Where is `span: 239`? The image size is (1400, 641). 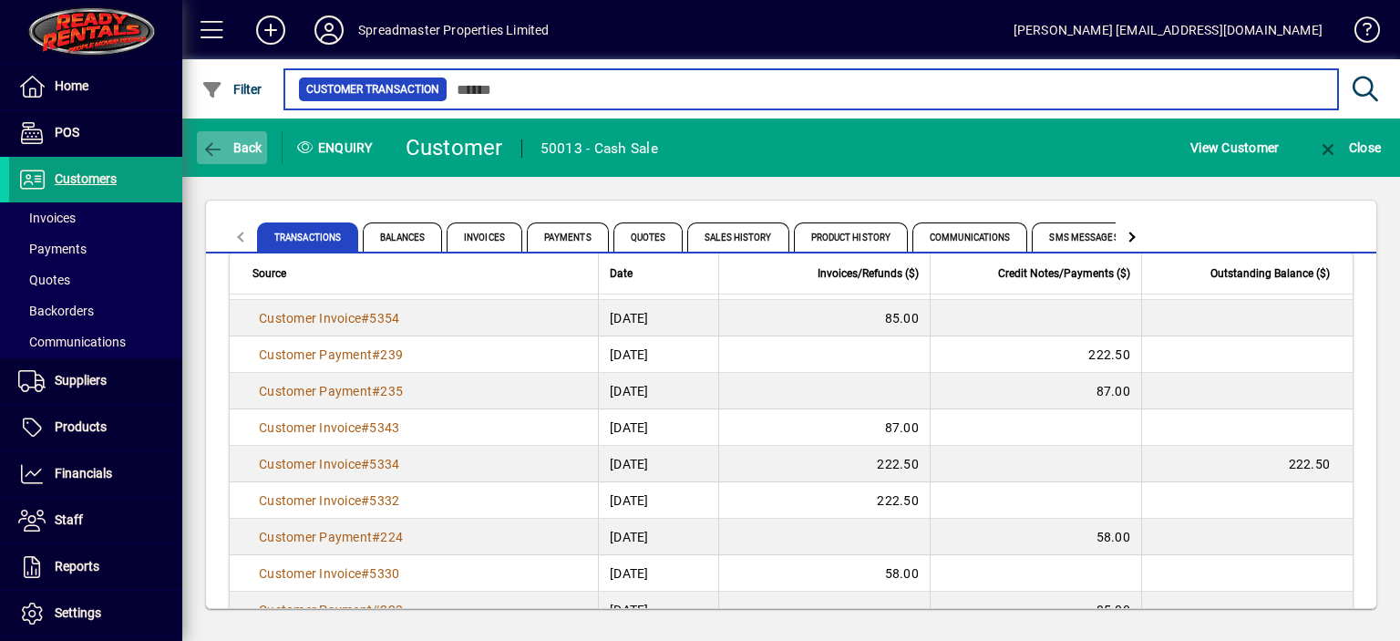
span: 239 is located at coordinates (391, 355).